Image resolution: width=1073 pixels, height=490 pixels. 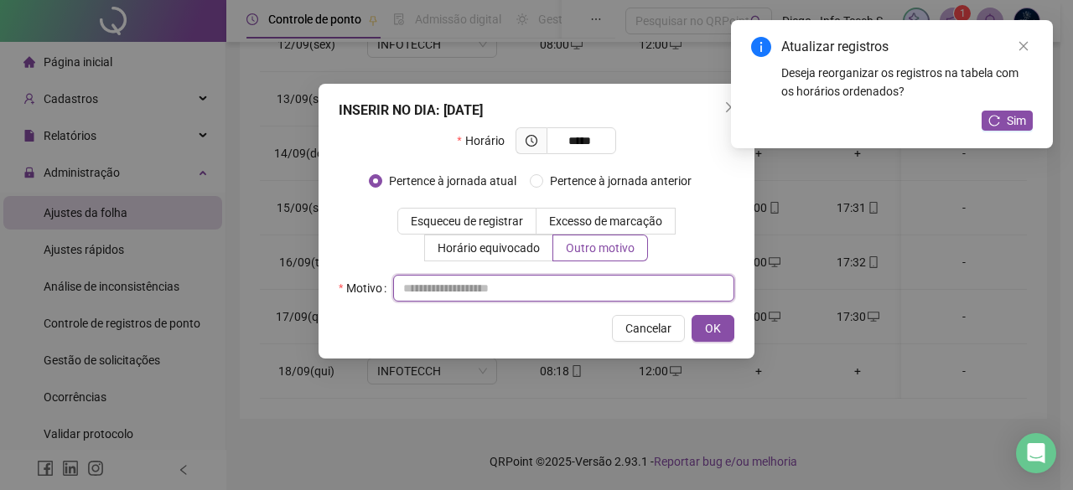 What do you see at coordinates (1016, 121) in the screenshot?
I see `span: Sim` at bounding box center [1016, 121].